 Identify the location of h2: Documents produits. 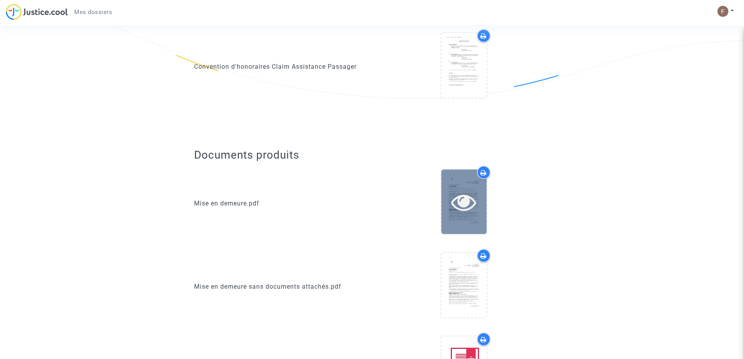
(372, 155).